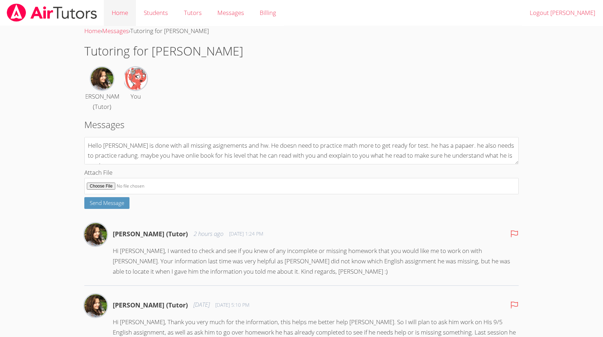 Image resolution: width=603 pixels, height=337 pixels. I want to click on a: Home, so click(92, 31).